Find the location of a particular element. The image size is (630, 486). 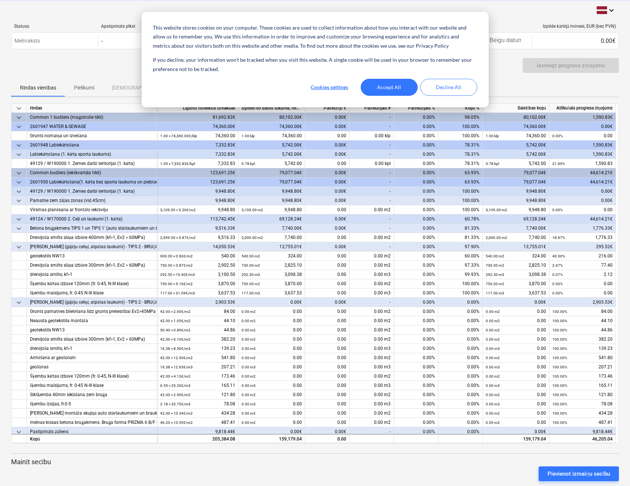

small: 3,109.00 m2 is located at coordinates (497, 210).